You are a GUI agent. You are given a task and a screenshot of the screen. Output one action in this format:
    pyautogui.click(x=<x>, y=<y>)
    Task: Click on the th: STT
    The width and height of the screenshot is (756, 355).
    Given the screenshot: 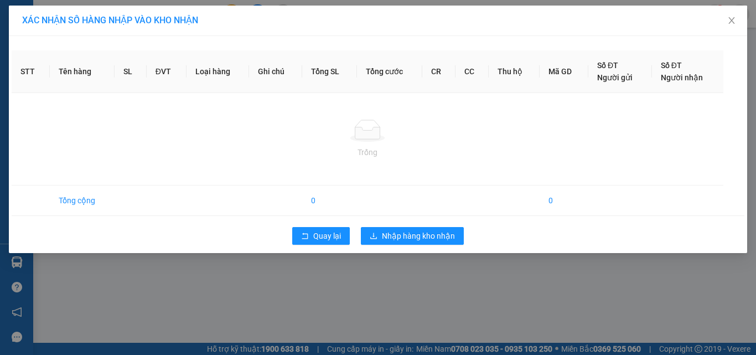 What is the action you would take?
    pyautogui.click(x=30, y=71)
    